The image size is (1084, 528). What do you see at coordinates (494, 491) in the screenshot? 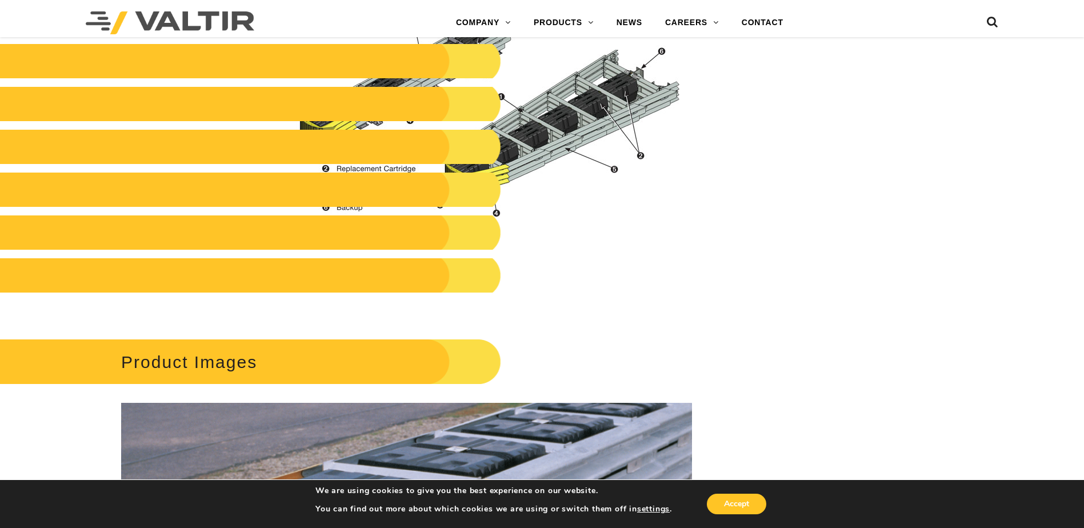
I see `p: We are using cookies to give you the best experience on our website.` at bounding box center [494, 491].